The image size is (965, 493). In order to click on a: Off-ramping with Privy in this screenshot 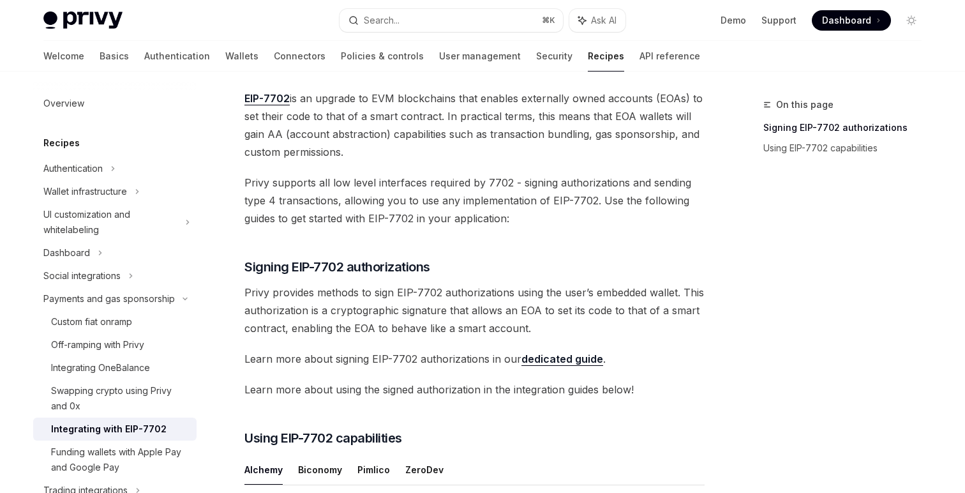, I will do `click(115, 345)`.